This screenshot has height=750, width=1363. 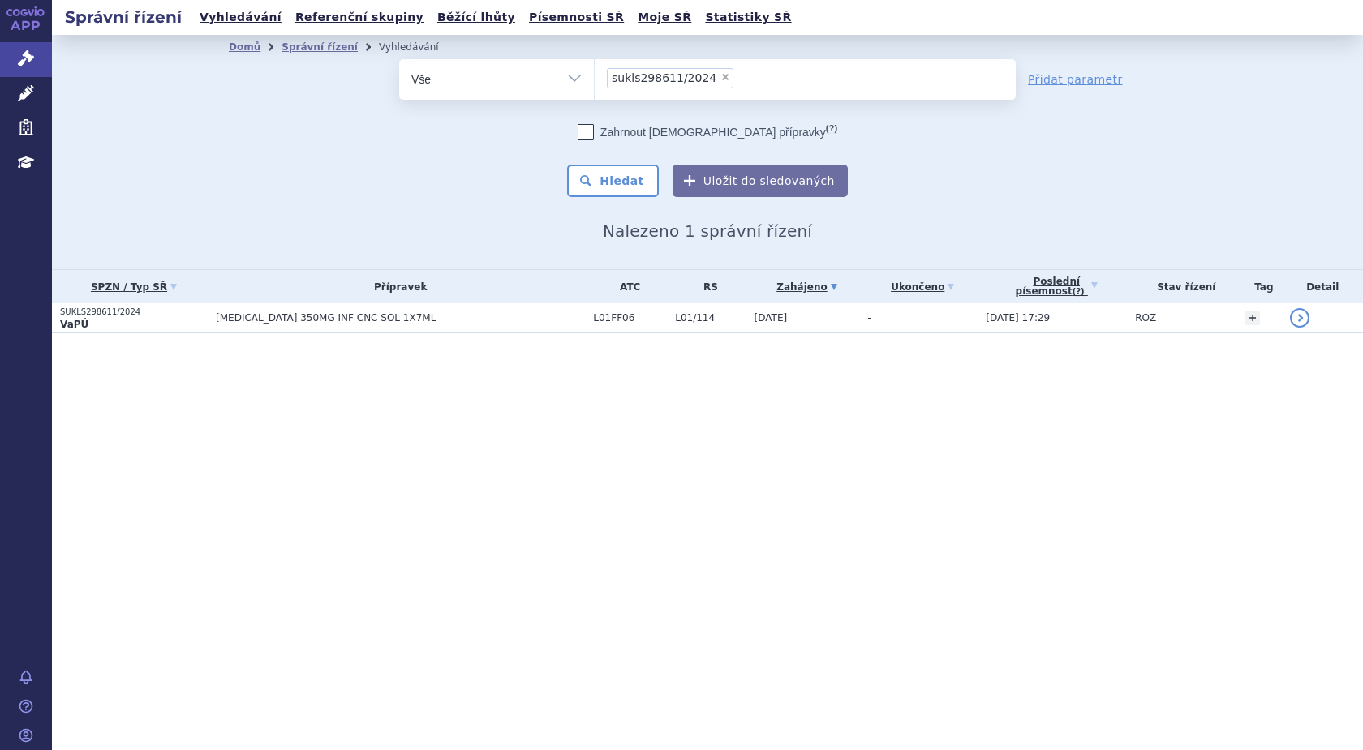 What do you see at coordinates (630, 318) in the screenshot?
I see `span: L01FF06` at bounding box center [630, 318].